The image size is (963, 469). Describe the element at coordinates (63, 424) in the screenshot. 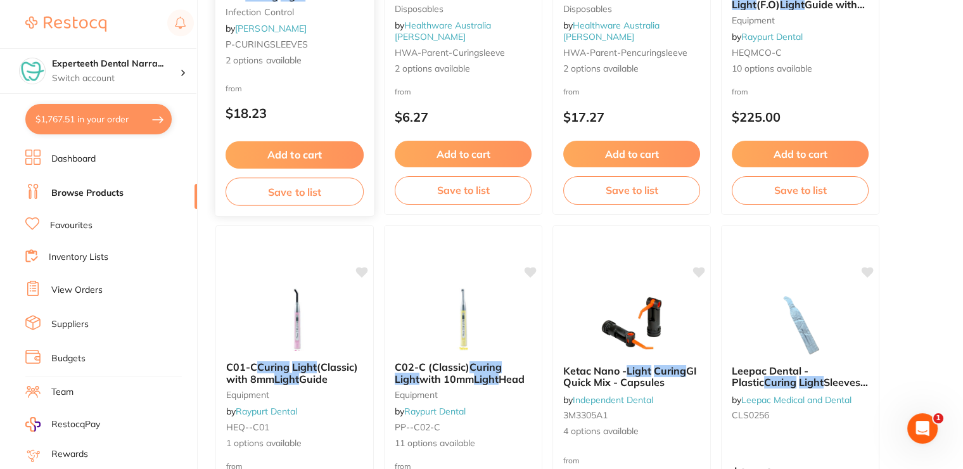

I see `a: RestocqPay` at that location.